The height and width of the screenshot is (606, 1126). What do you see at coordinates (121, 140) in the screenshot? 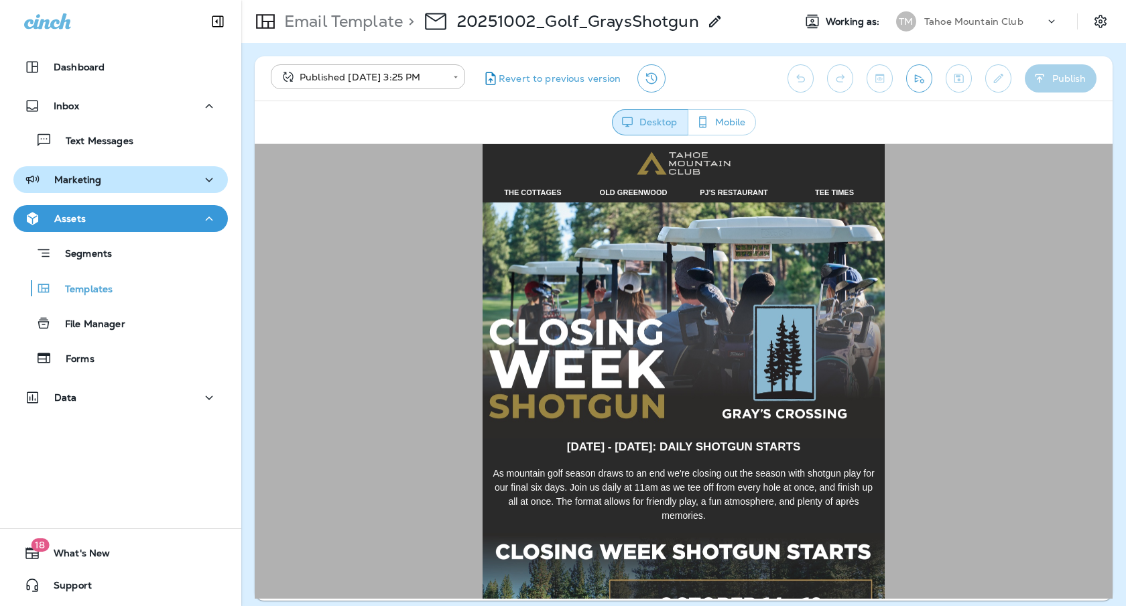
I see `button: Text Messages` at bounding box center [121, 140].